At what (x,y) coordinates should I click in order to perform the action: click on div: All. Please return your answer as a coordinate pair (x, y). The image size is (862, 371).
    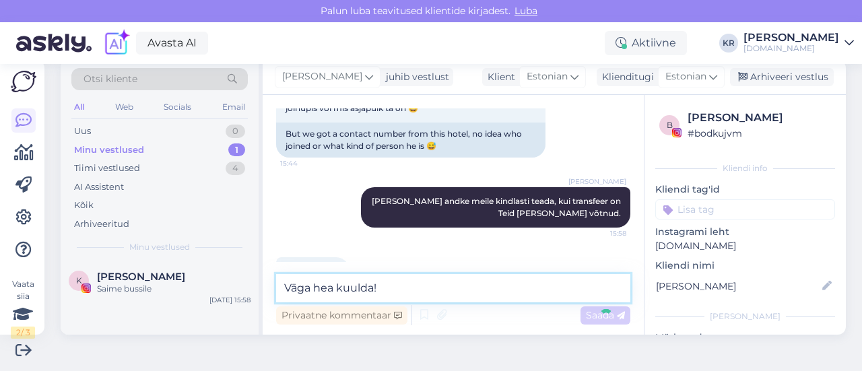
    Looking at the image, I should click on (79, 107).